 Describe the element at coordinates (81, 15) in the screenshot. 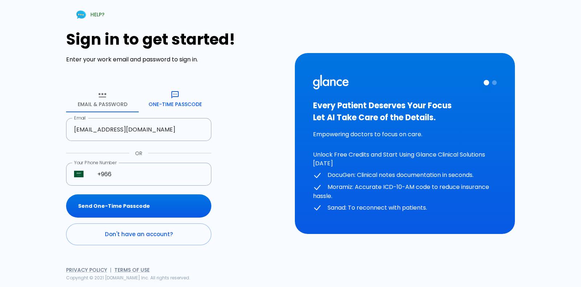

I see `img: Chat Support` at that location.